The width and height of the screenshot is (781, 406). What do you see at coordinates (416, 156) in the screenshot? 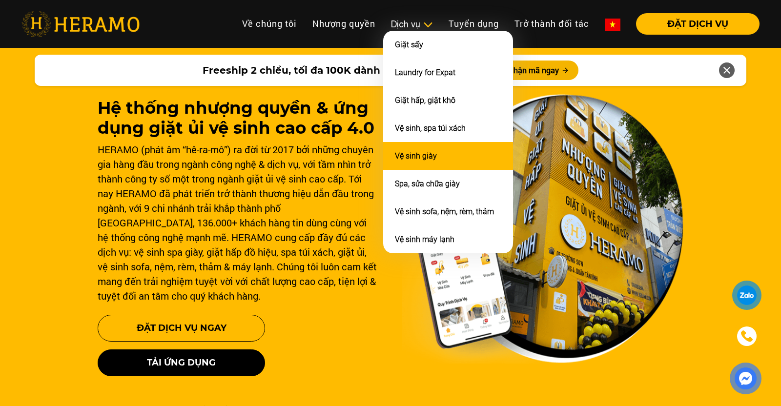
I see `a: Vệ sinh giày` at bounding box center [416, 156].